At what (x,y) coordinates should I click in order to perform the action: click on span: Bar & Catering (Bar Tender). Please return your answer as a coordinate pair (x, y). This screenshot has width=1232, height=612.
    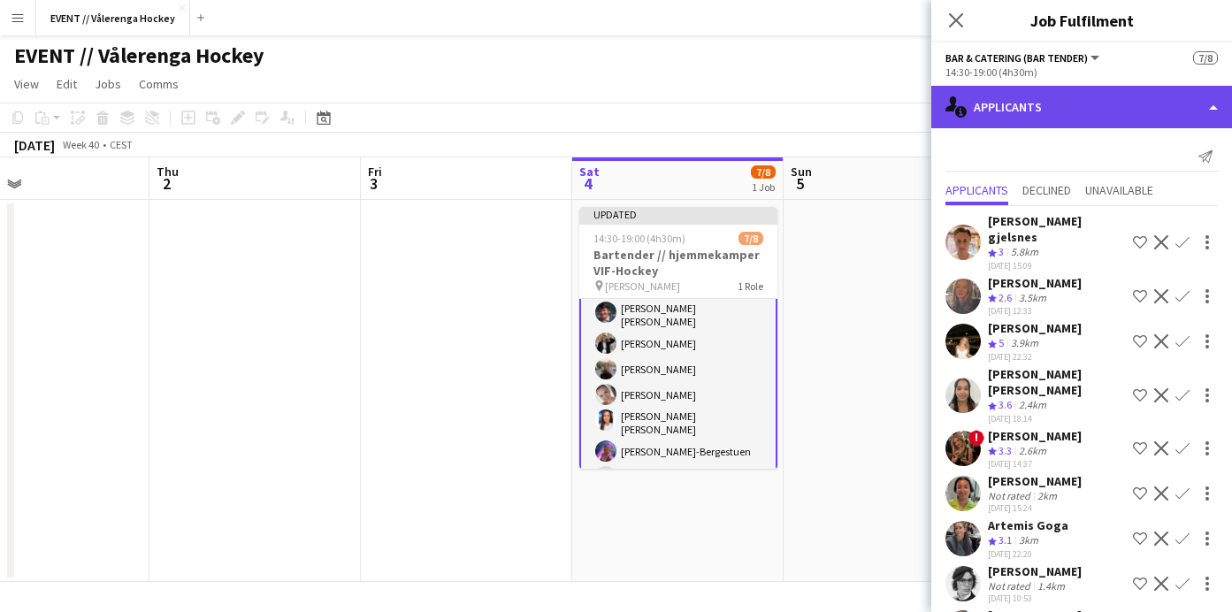
    Looking at the image, I should click on (1016, 58).